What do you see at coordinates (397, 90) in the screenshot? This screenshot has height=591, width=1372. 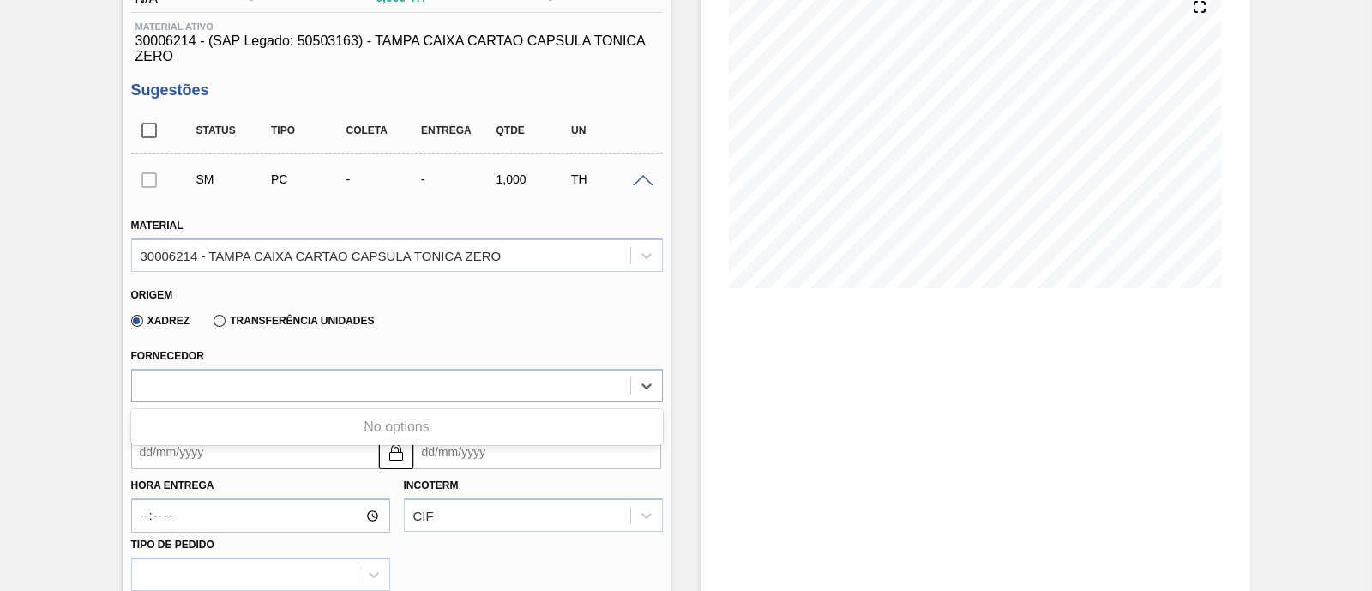 I see `h3: Sugestões` at bounding box center [397, 90].